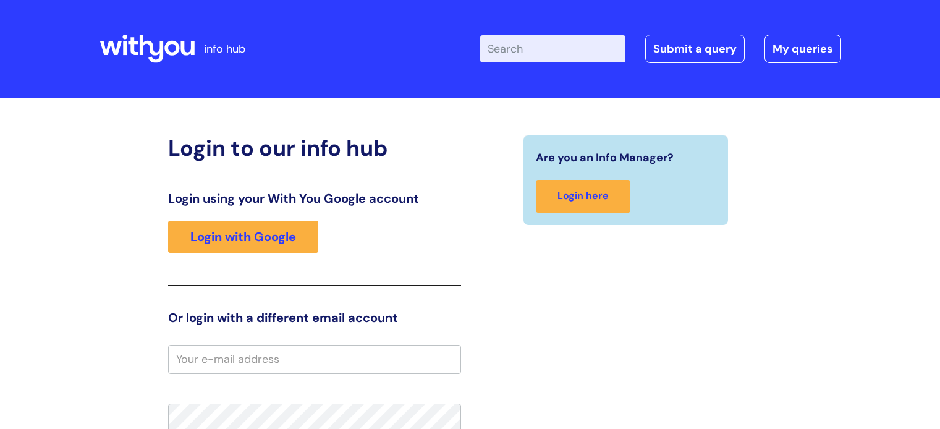 This screenshot has width=940, height=429. I want to click on a: Submit a query, so click(694, 49).